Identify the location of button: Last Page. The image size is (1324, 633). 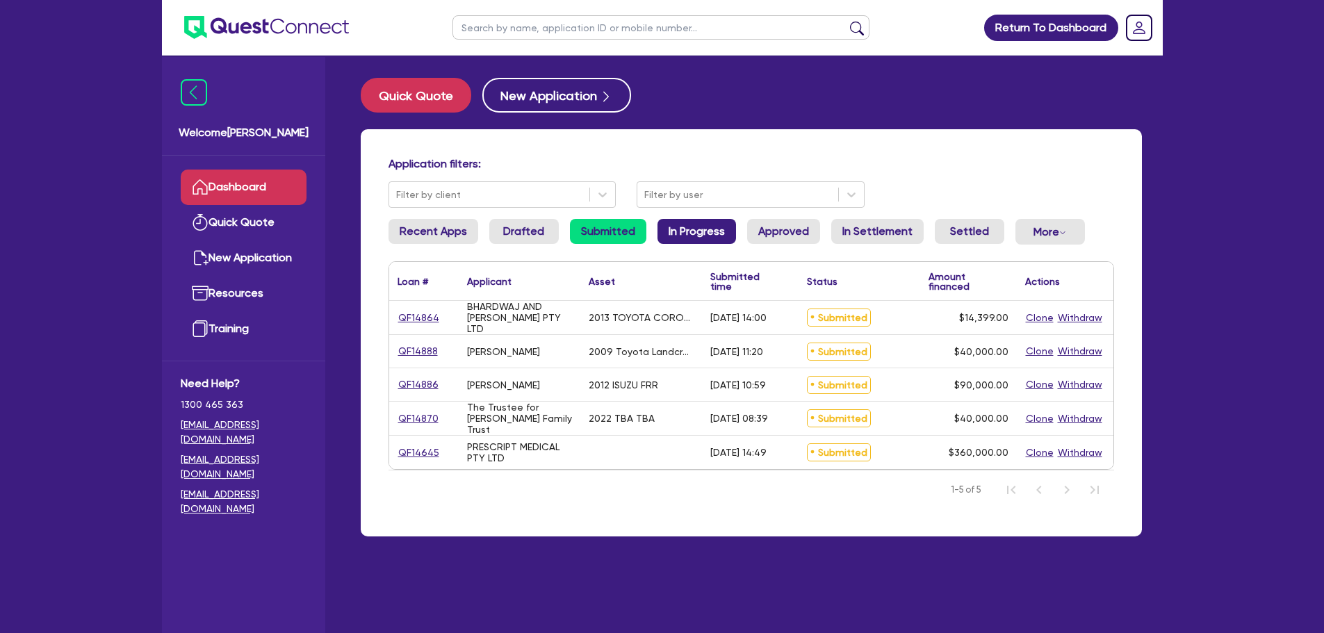
(1095, 490).